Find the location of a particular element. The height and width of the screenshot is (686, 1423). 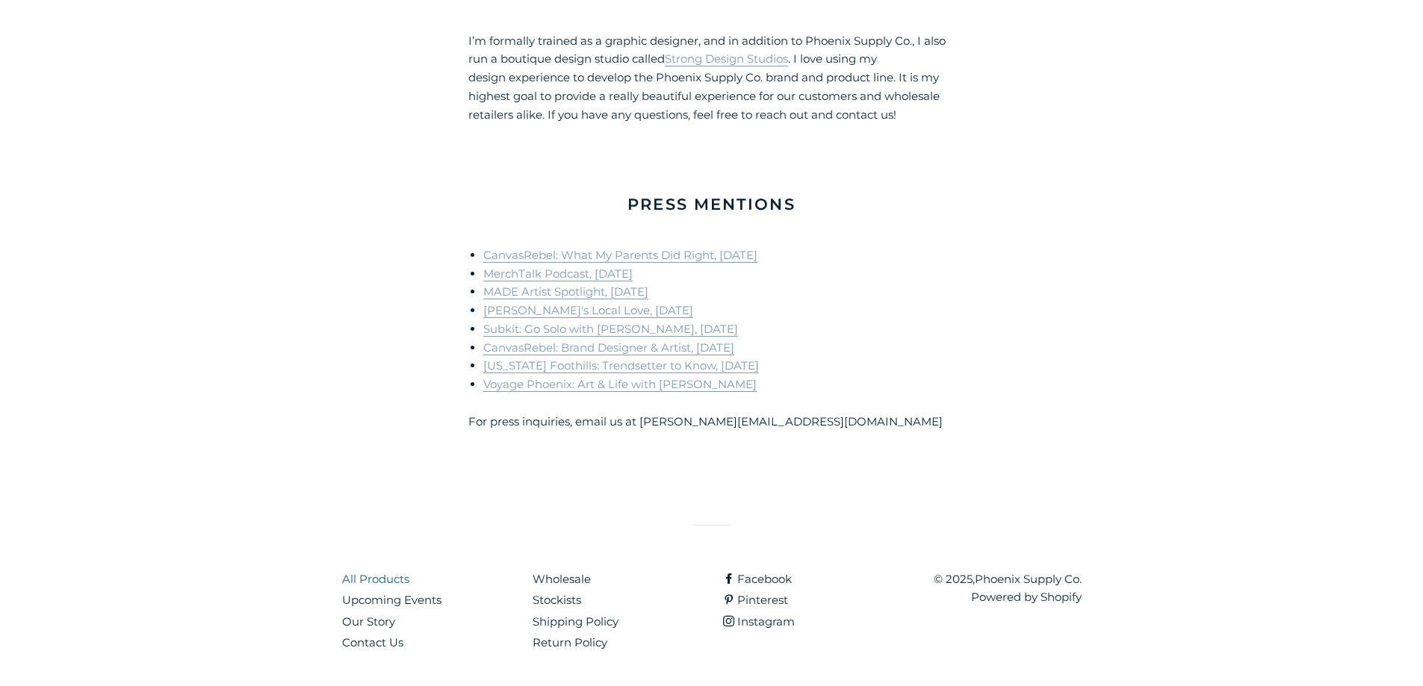

a: Wholesale is located at coordinates (562, 579).